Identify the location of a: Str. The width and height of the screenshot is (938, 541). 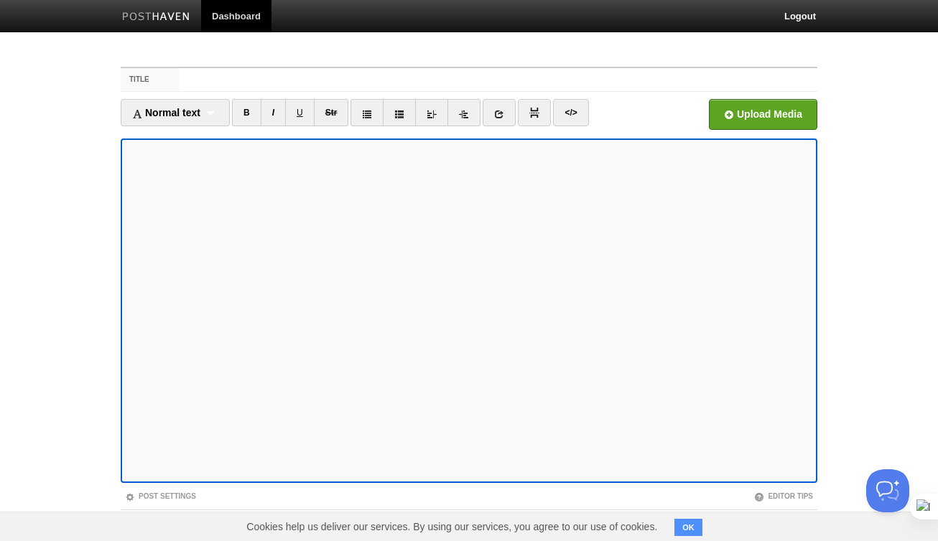
(331, 113).